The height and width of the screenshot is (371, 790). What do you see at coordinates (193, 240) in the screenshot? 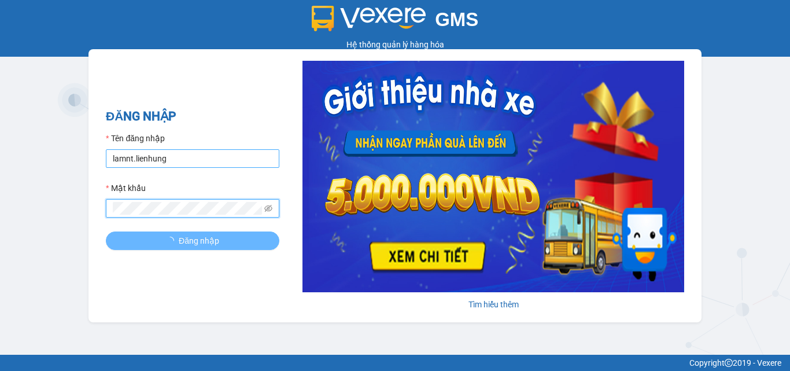
I see `button: Đăng nhập` at bounding box center [193, 240].